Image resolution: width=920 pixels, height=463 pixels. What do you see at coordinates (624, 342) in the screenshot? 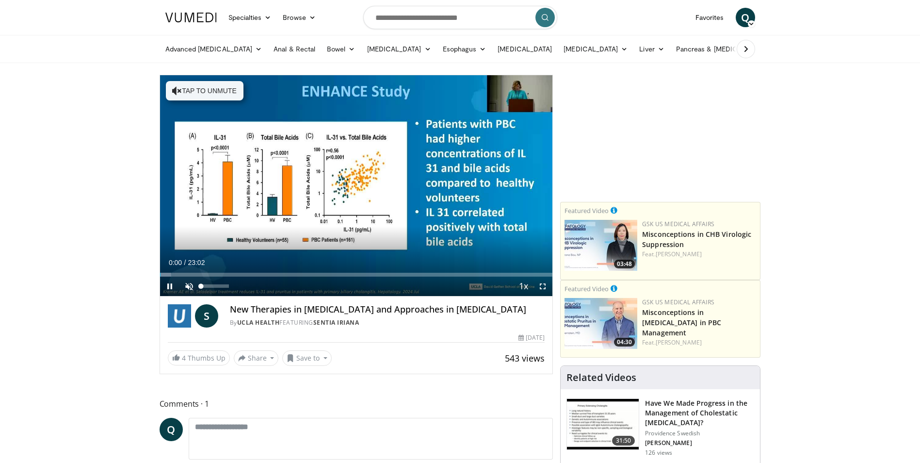
I see `span: 04:30` at bounding box center [624, 342].